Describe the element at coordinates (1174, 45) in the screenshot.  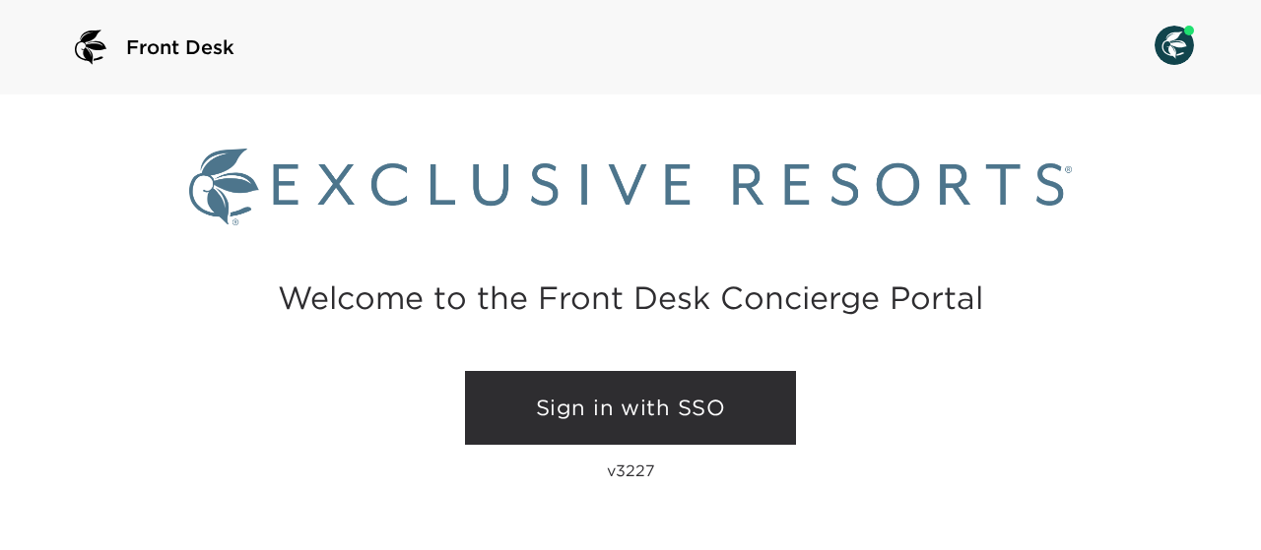
I see `img: User` at that location.